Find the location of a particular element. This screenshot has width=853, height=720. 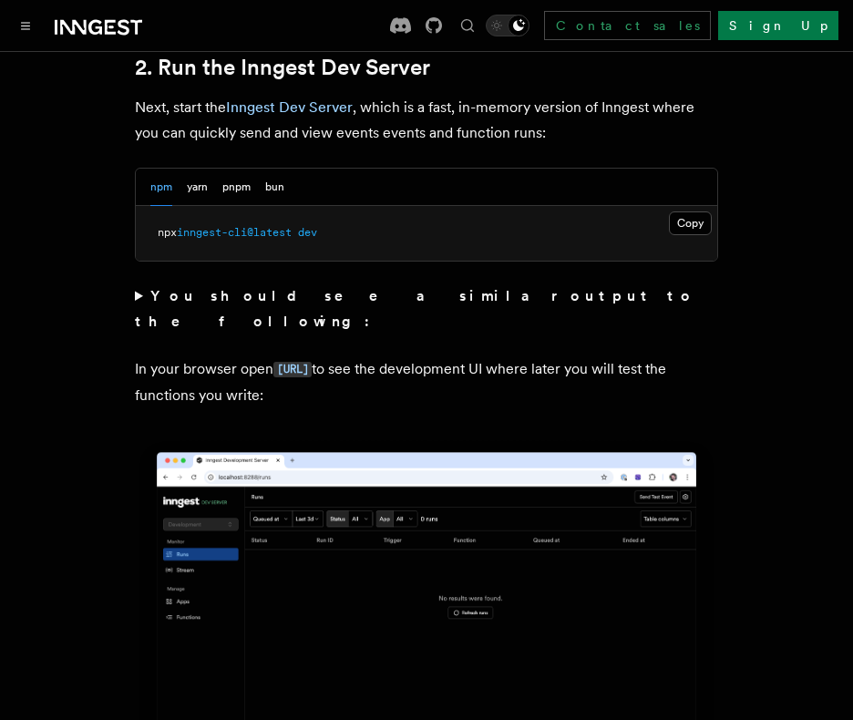

span: npx is located at coordinates (167, 232).